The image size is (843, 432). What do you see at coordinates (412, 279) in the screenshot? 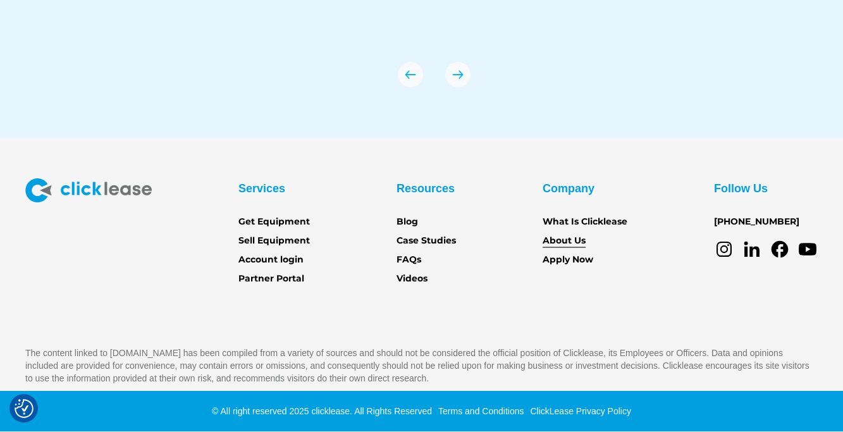
I see `a: Videos` at bounding box center [412, 279].